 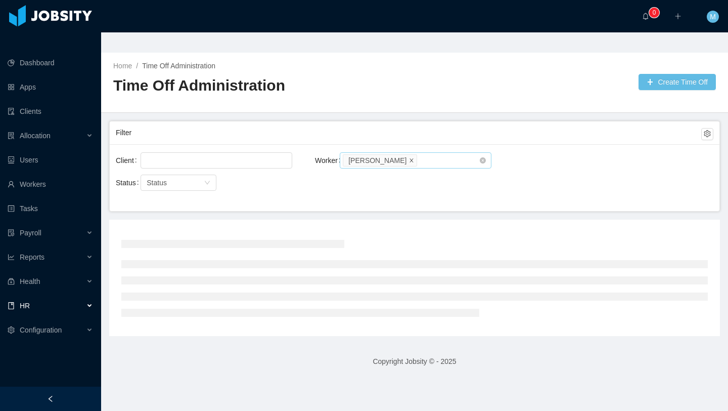 What do you see at coordinates (146, 160) in the screenshot?
I see `input: Client` at bounding box center [146, 160].